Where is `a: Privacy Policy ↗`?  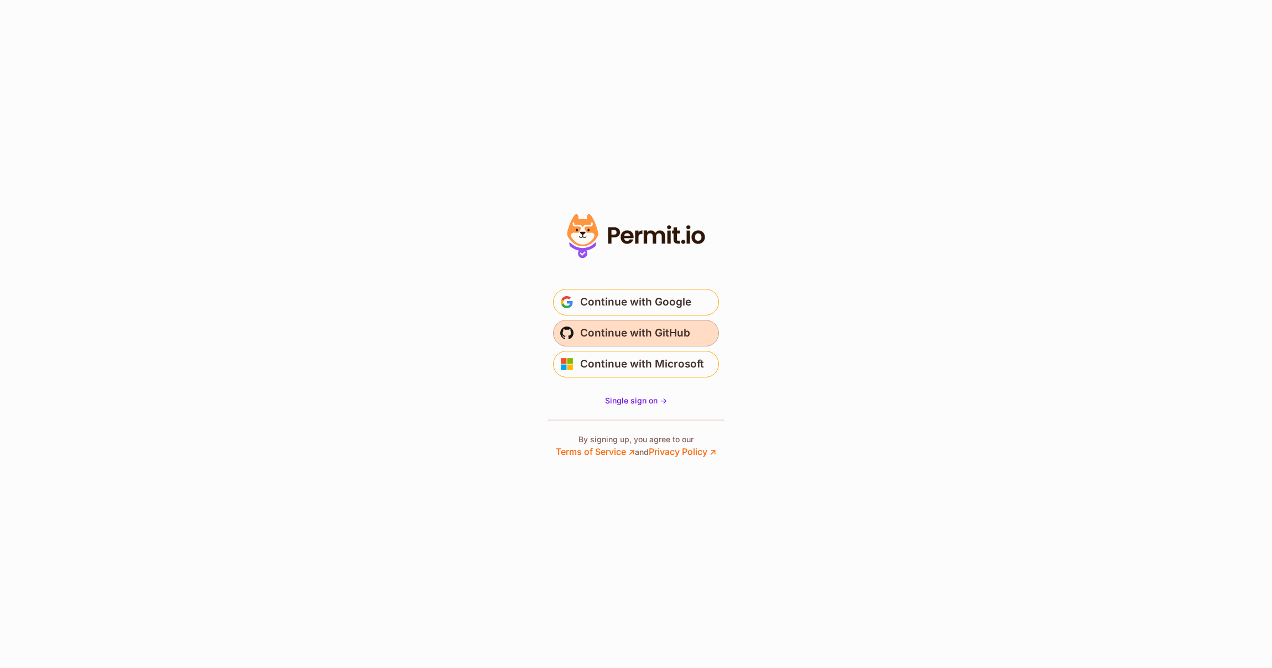 a: Privacy Policy ↗ is located at coordinates (683, 451).